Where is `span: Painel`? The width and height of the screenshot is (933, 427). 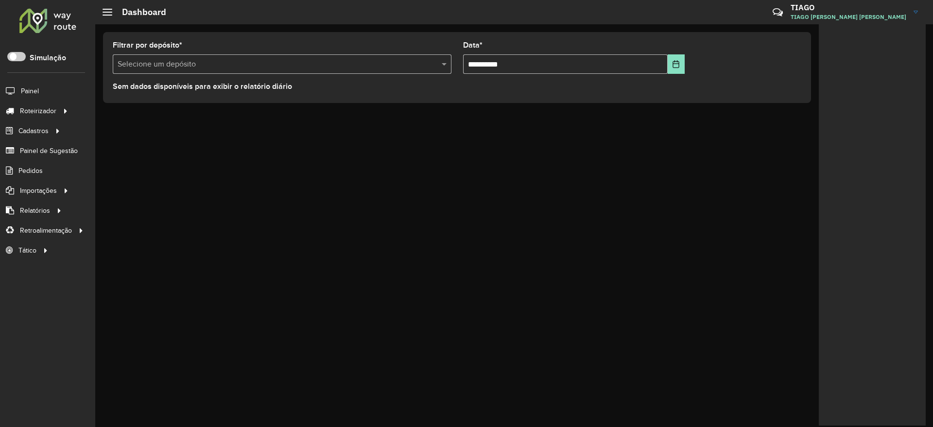
span: Painel is located at coordinates (30, 91).